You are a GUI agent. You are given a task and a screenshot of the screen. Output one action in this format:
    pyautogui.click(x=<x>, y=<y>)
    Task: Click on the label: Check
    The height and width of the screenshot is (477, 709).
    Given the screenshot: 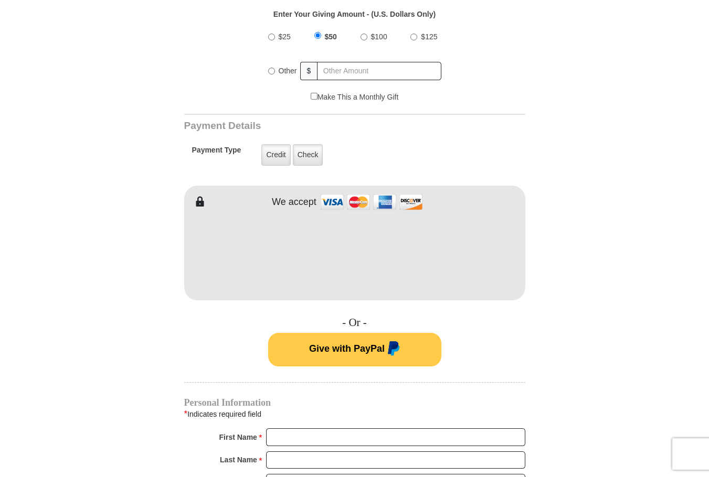 What is the action you would take?
    pyautogui.click(x=308, y=155)
    